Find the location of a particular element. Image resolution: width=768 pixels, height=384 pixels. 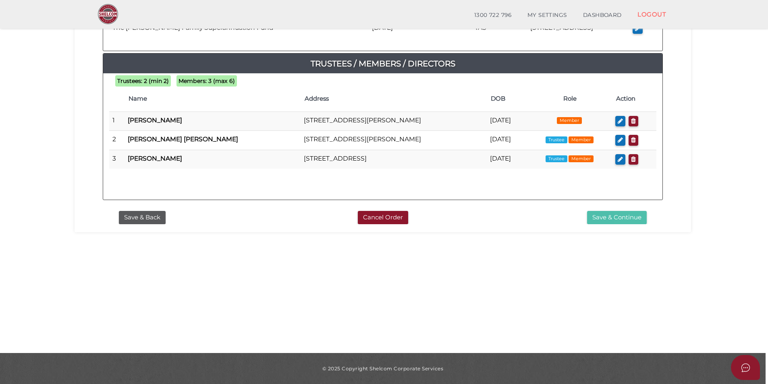

td: 2 is located at coordinates (117, 141).